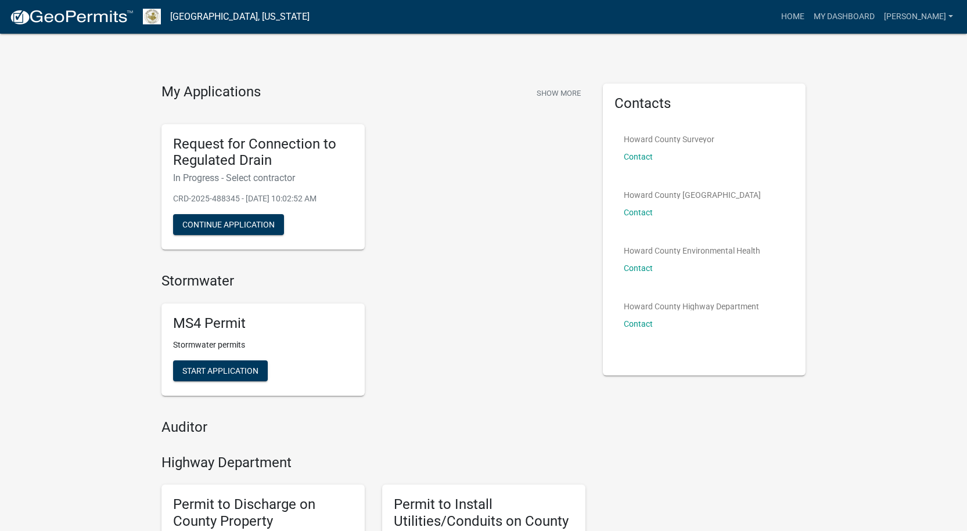  Describe the element at coordinates (220, 371) in the screenshot. I see `button: Start Application` at that location.